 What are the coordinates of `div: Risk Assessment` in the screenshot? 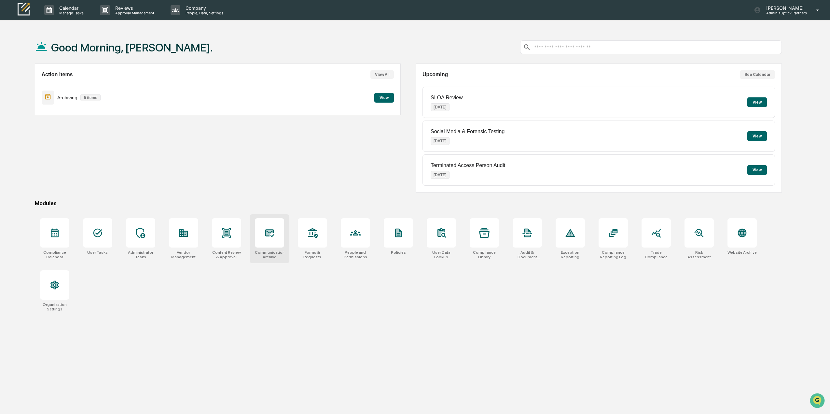 It's located at (699, 255).